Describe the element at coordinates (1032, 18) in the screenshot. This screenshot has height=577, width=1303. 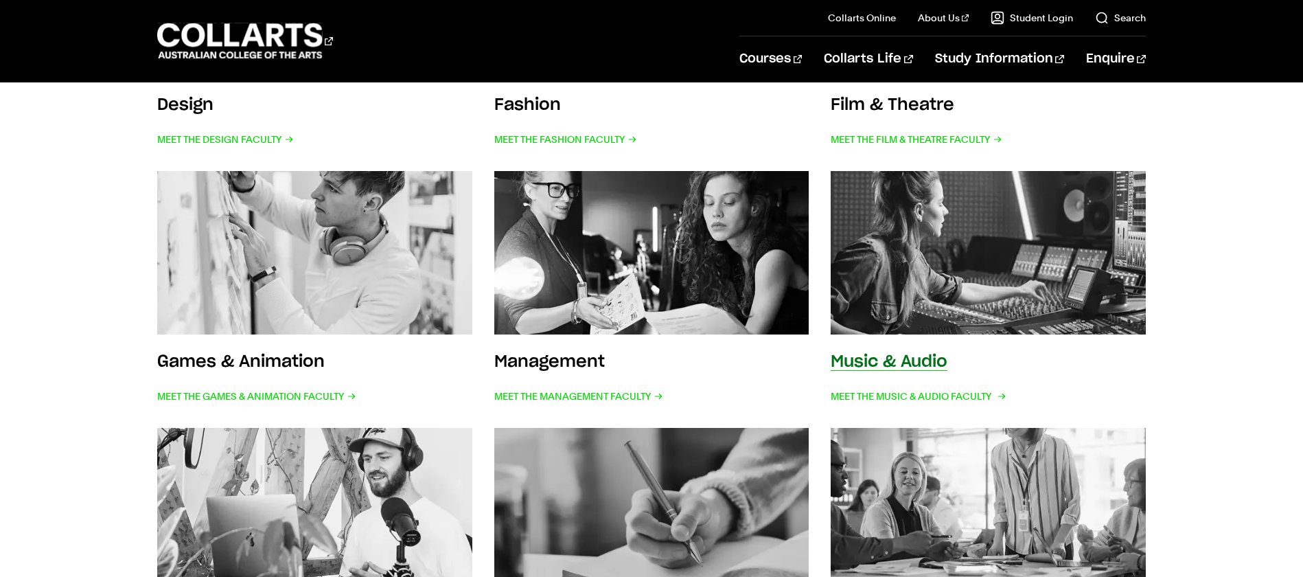
I see `a: Student Login` at that location.